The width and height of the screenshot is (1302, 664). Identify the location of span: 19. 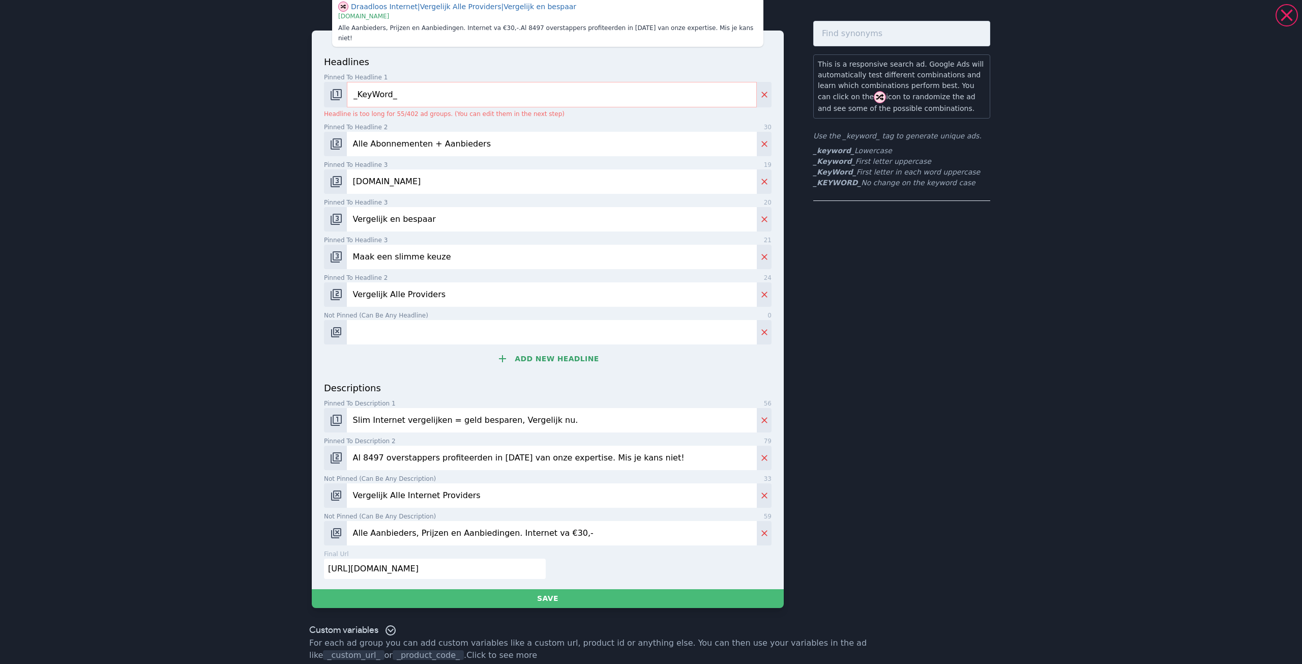
(767, 165).